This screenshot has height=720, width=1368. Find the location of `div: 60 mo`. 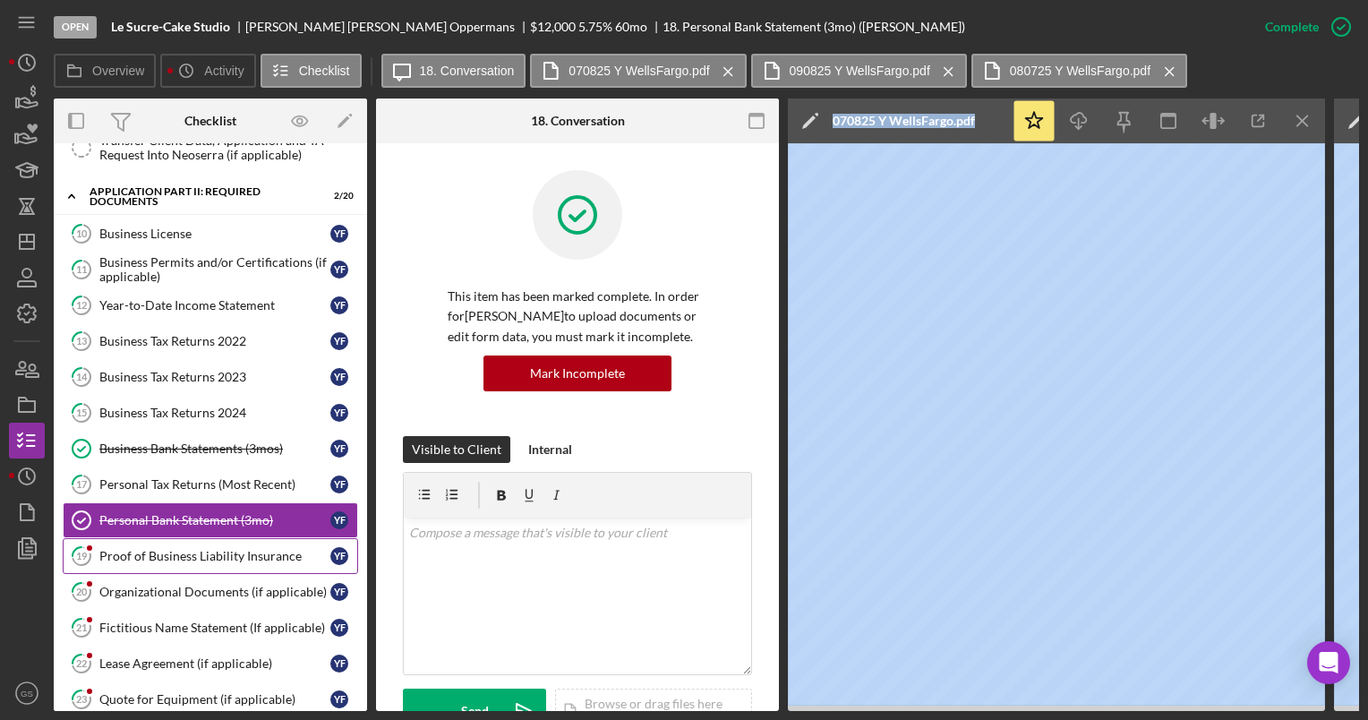

div: 60 mo is located at coordinates (631, 27).